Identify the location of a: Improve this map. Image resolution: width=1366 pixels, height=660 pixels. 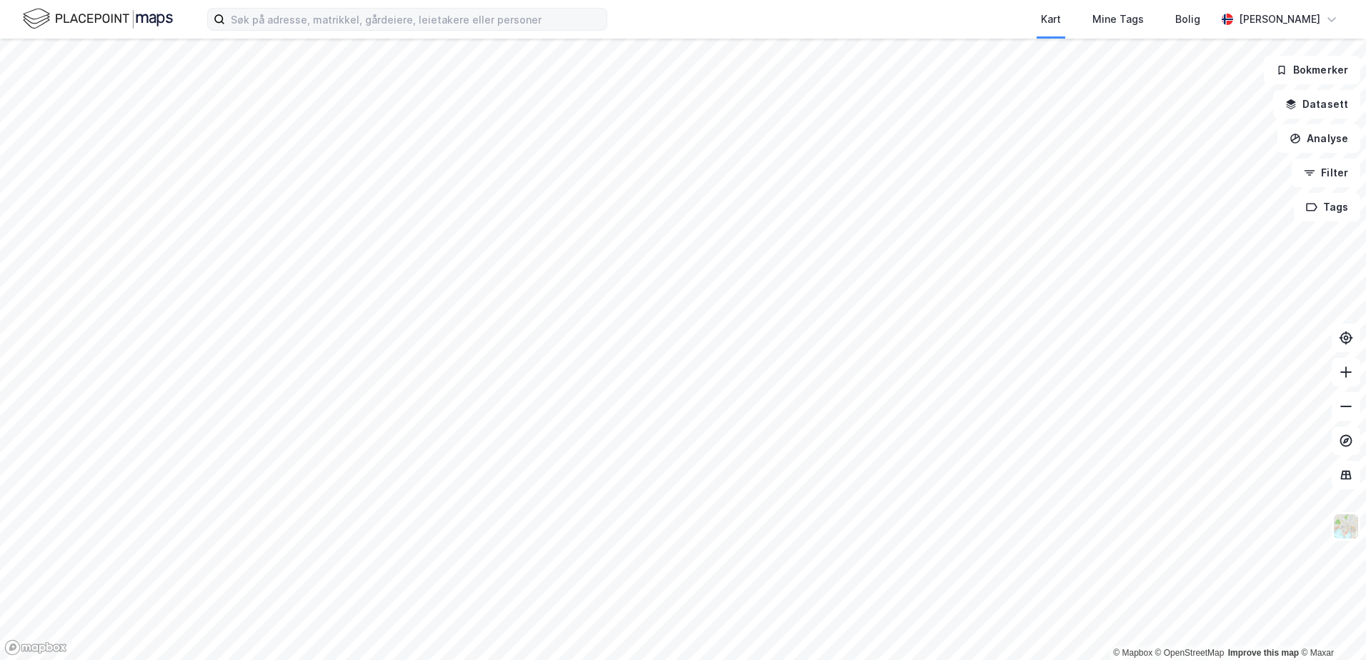
(1263, 653).